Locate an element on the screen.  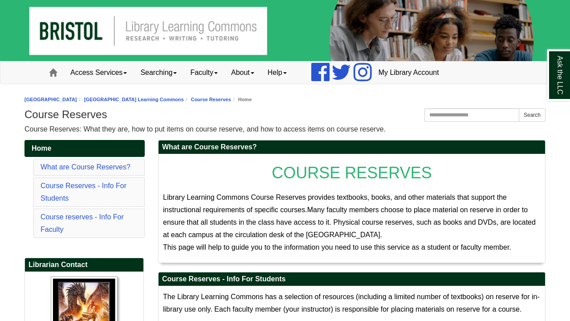
a: Course reserves - Info For Faculty is located at coordinates (82, 223).